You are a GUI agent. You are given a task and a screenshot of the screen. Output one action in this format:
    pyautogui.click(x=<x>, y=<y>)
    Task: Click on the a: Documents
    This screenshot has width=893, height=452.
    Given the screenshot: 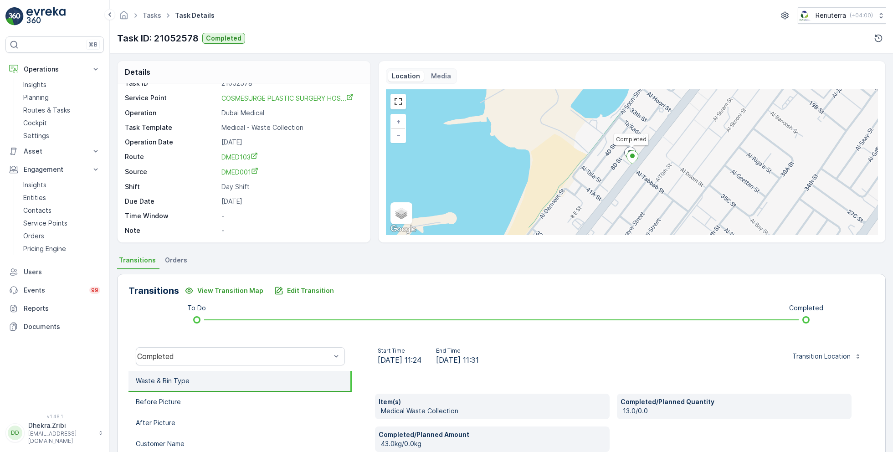 What is the action you would take?
    pyautogui.click(x=55, y=327)
    